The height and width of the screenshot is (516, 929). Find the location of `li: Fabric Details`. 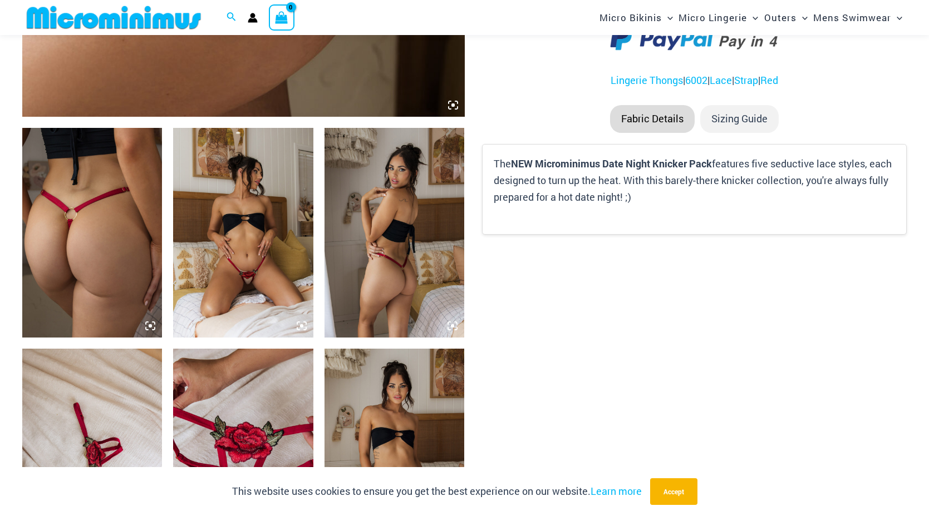

li: Fabric Details is located at coordinates (652, 119).